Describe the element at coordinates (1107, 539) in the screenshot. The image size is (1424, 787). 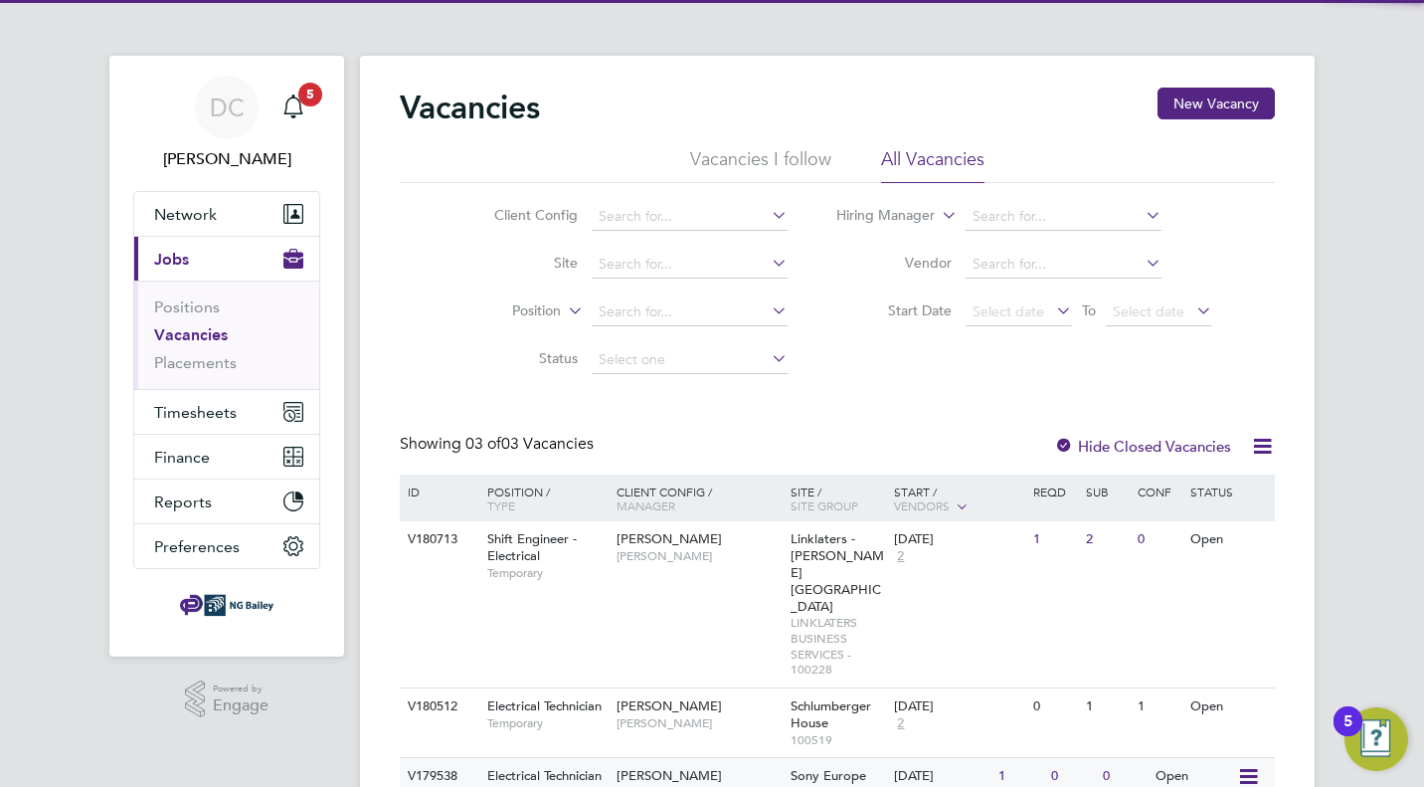
I see `div: 2` at that location.